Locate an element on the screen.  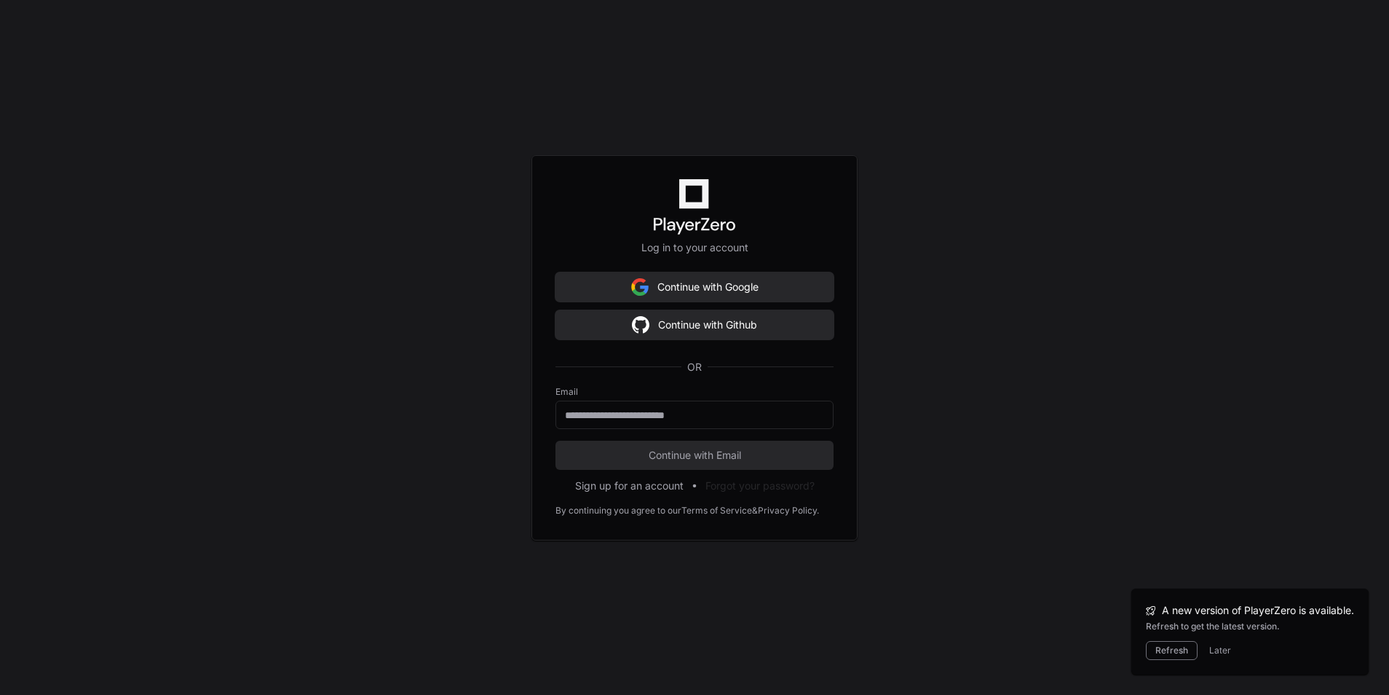
a: Terms of Service is located at coordinates (716, 510).